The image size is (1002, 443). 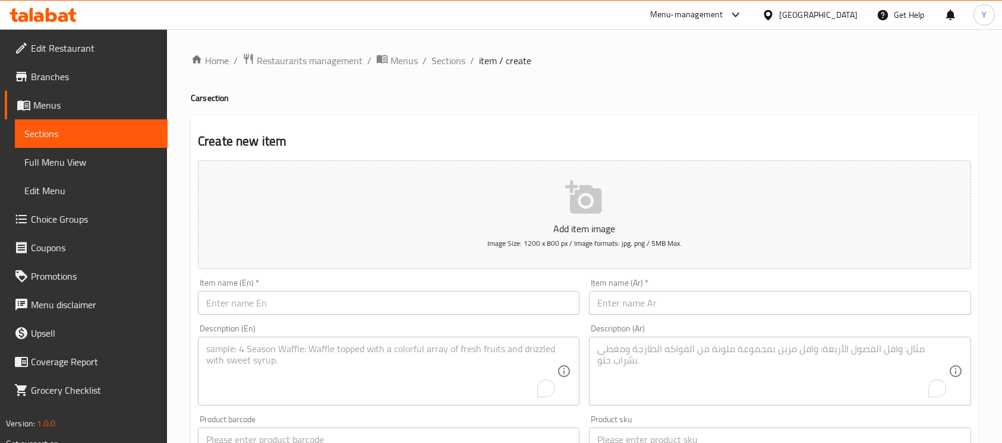 I want to click on h4: Car section, so click(x=584, y=98).